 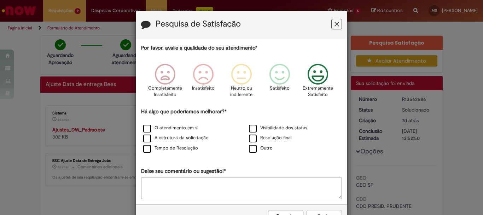 I want to click on label: Por favor, avalie a qualidade do seu atendimento*, so click(x=199, y=48).